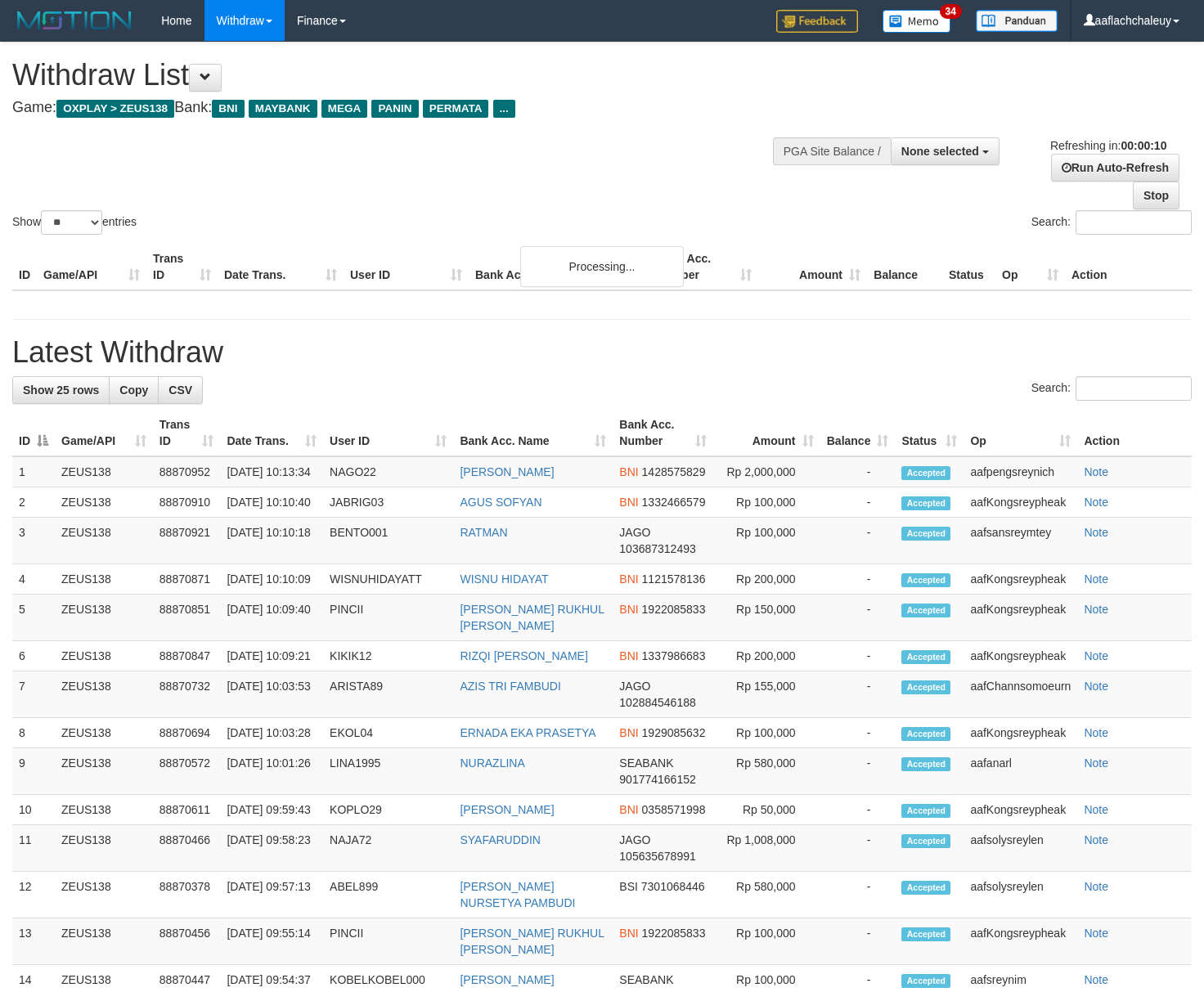 Image resolution: width=1204 pixels, height=992 pixels. What do you see at coordinates (657, 702) in the screenshot?
I see `span: Copy 102884546188 to clipboard` at bounding box center [657, 702].